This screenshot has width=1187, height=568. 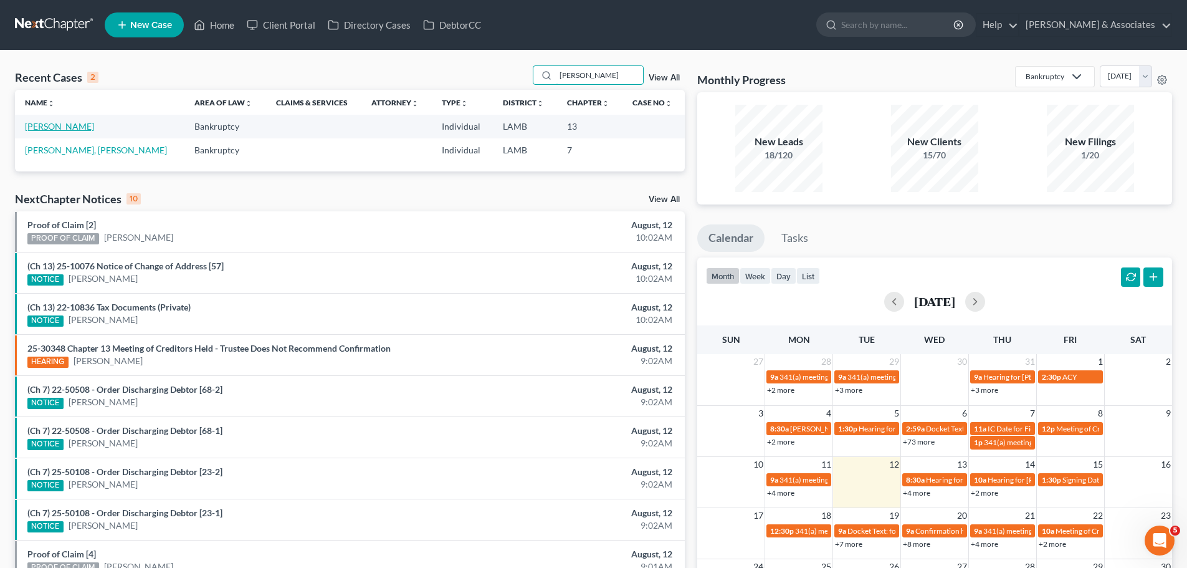 What do you see at coordinates (125, 512) in the screenshot?
I see `a: (Ch 7) 25-50108 - Order Discharging Debtor [23-1]` at bounding box center [125, 512].